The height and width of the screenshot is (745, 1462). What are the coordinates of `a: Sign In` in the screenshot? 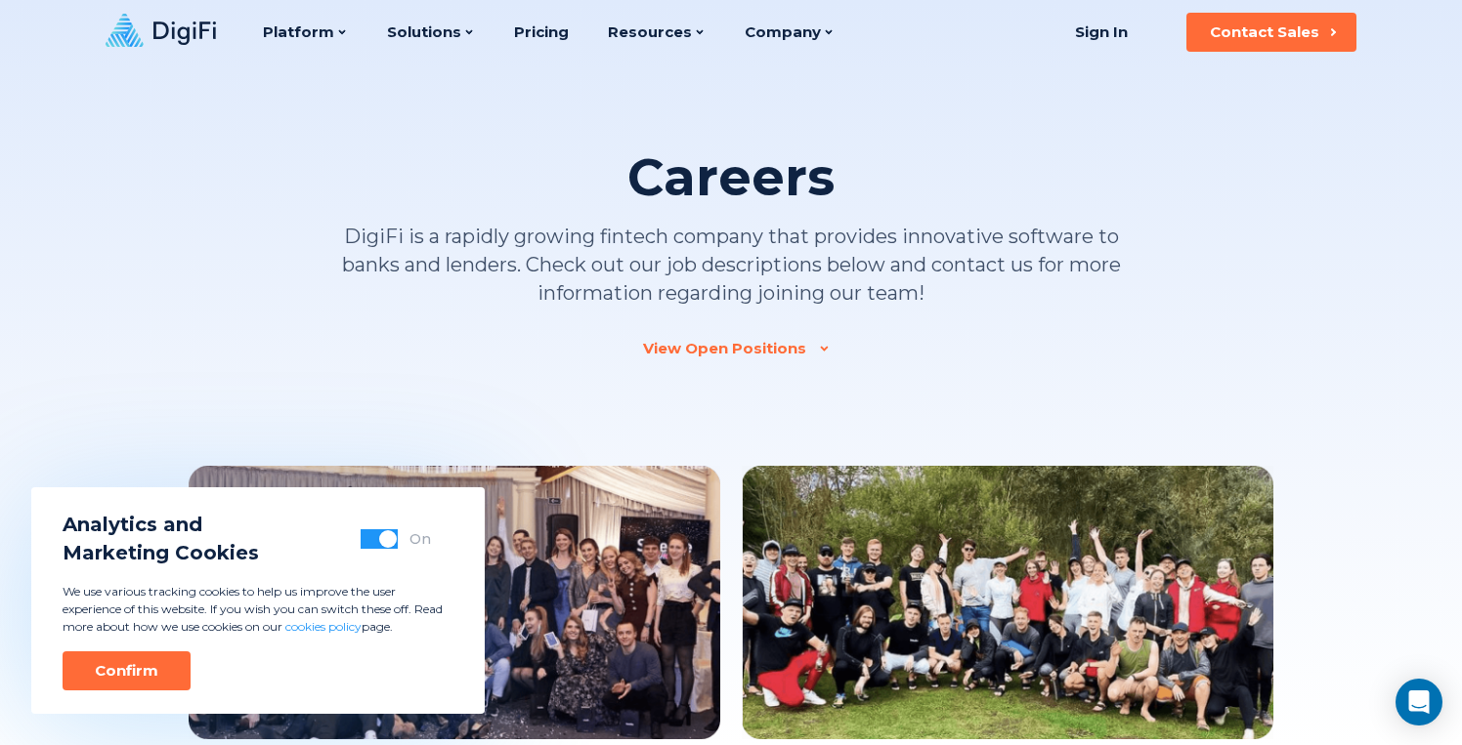 It's located at (1100, 32).